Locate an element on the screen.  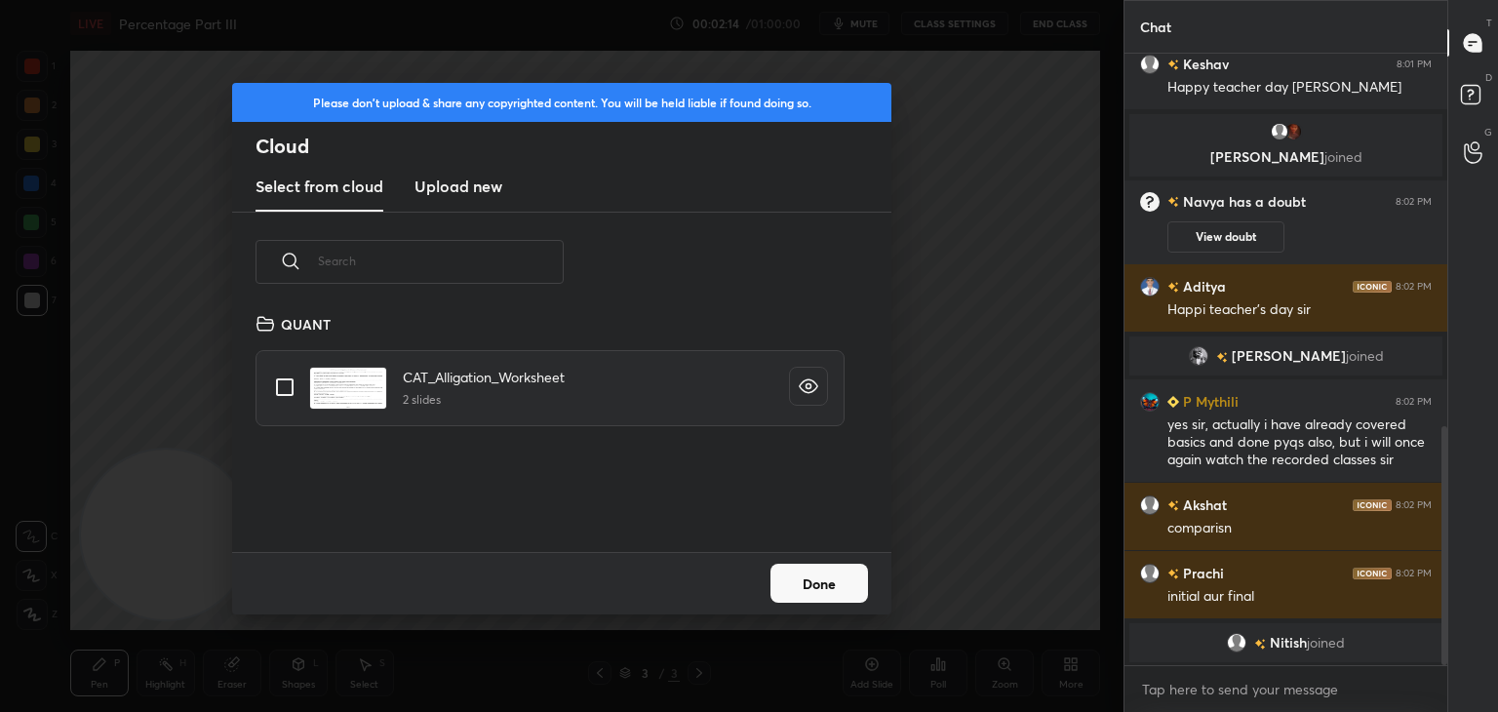
h2: Cloud is located at coordinates (574, 146).